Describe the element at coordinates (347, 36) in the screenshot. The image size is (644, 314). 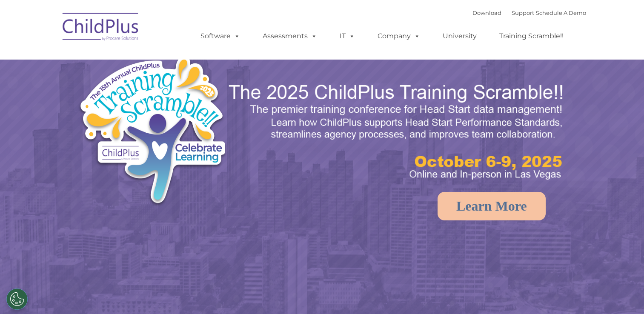
I see `a: IT` at that location.